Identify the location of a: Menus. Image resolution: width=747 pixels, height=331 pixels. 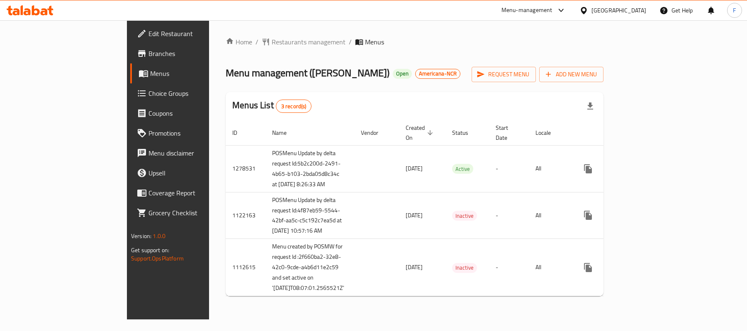
(191, 73).